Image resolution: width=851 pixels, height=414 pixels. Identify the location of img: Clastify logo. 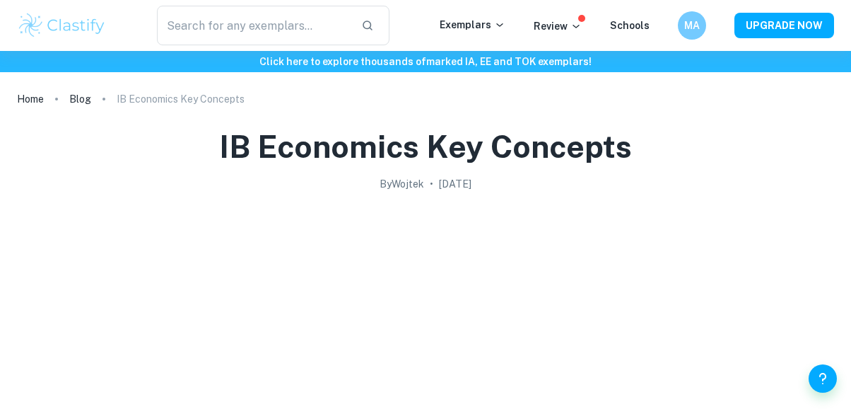
(61, 25).